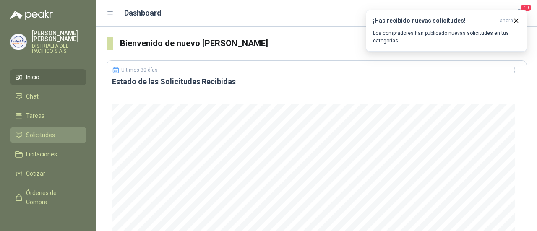 This screenshot has width=537, height=231. I want to click on p: Los compradores han publicado nuevas solicitudes en tus categorías., so click(447, 37).